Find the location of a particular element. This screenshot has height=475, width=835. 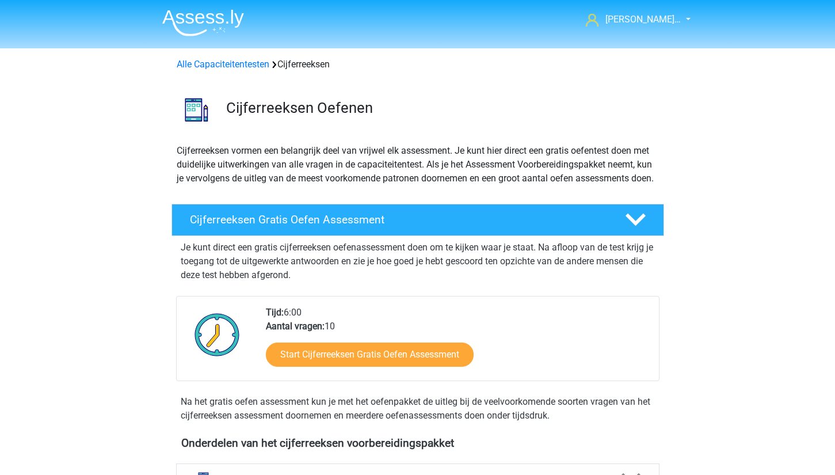

b: Aantal vragen: is located at coordinates (295, 326).